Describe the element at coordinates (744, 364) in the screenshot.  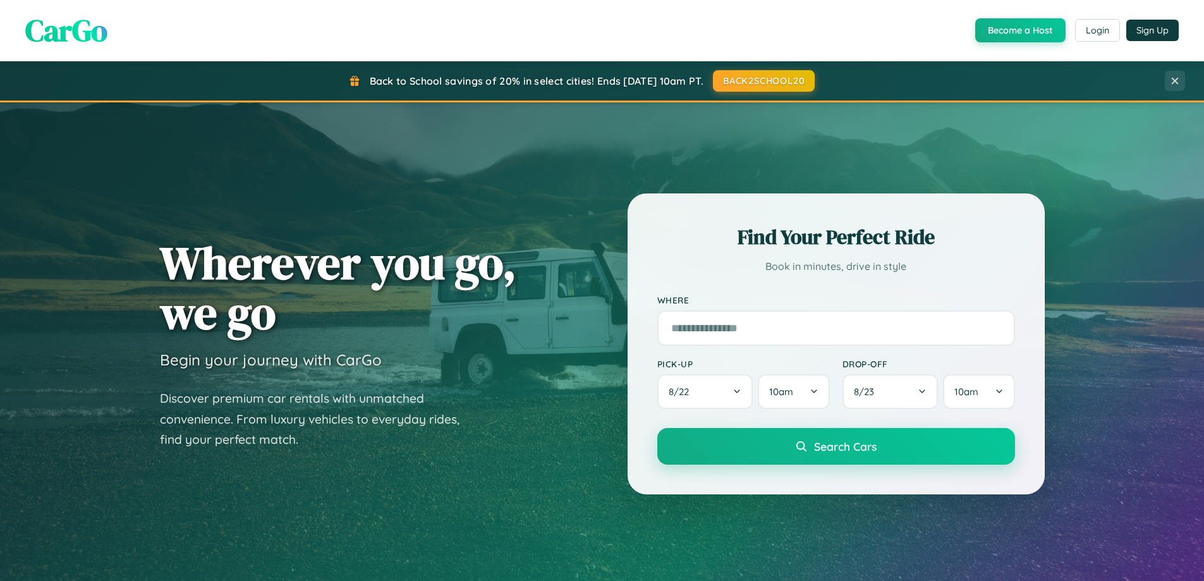
I see `label: Pick-up` at that location.